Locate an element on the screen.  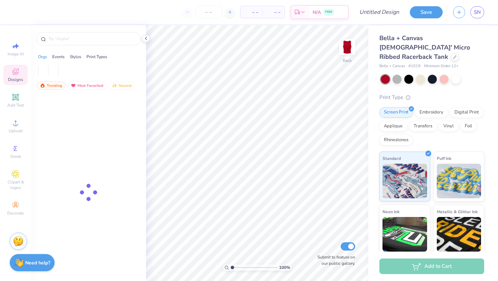
div: Transfers is located at coordinates (423, 126).